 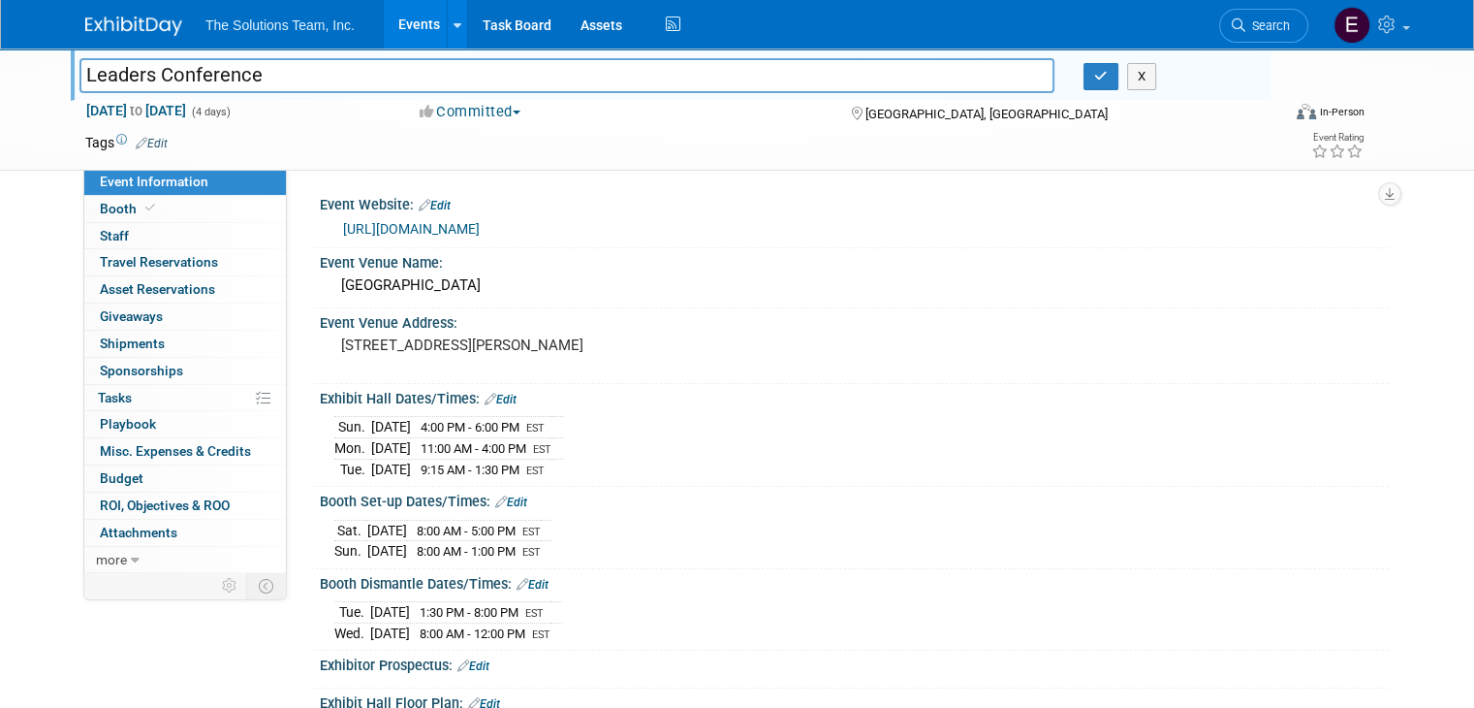 I want to click on a: Search, so click(x=1264, y=25).